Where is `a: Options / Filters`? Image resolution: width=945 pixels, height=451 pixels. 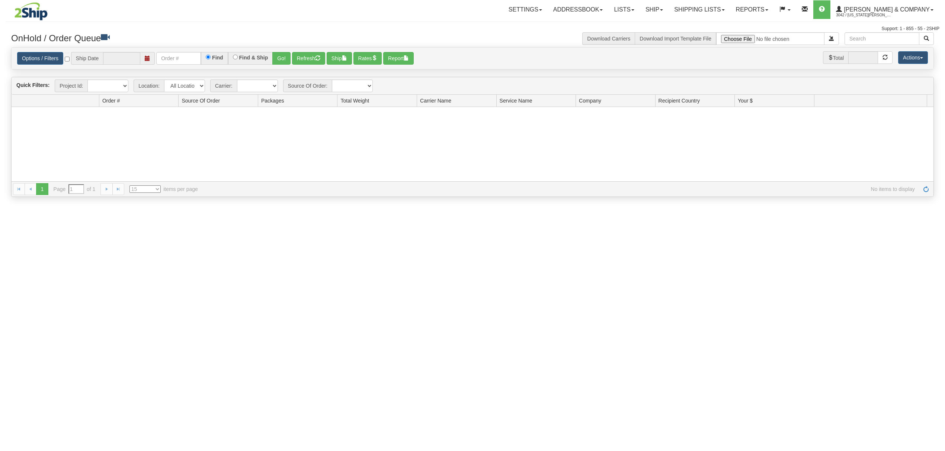 a: Options / Filters is located at coordinates (40, 58).